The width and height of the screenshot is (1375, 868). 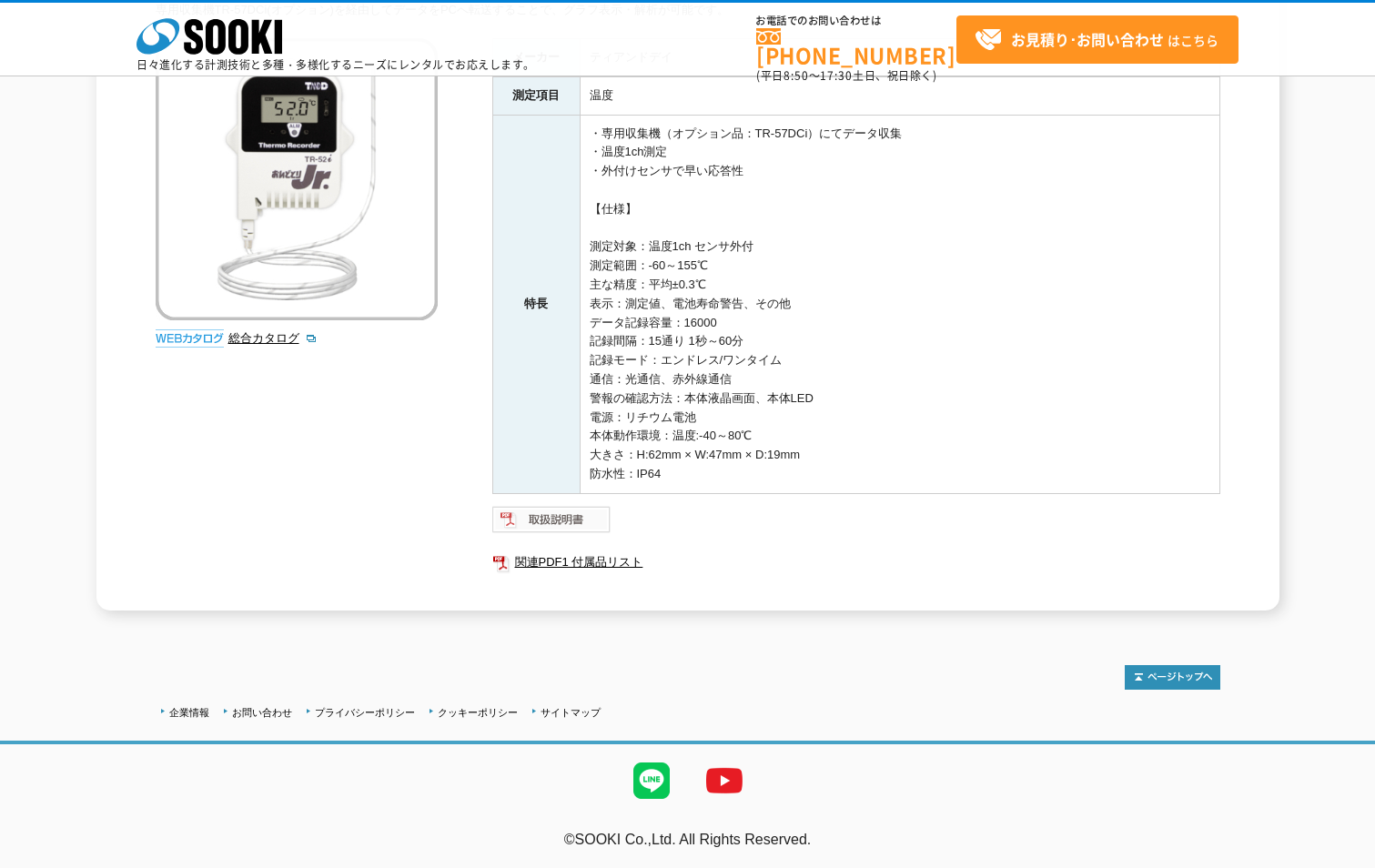 What do you see at coordinates (856, 562) in the screenshot?
I see `a: 関連PDF1 付属品リスト` at bounding box center [856, 562].